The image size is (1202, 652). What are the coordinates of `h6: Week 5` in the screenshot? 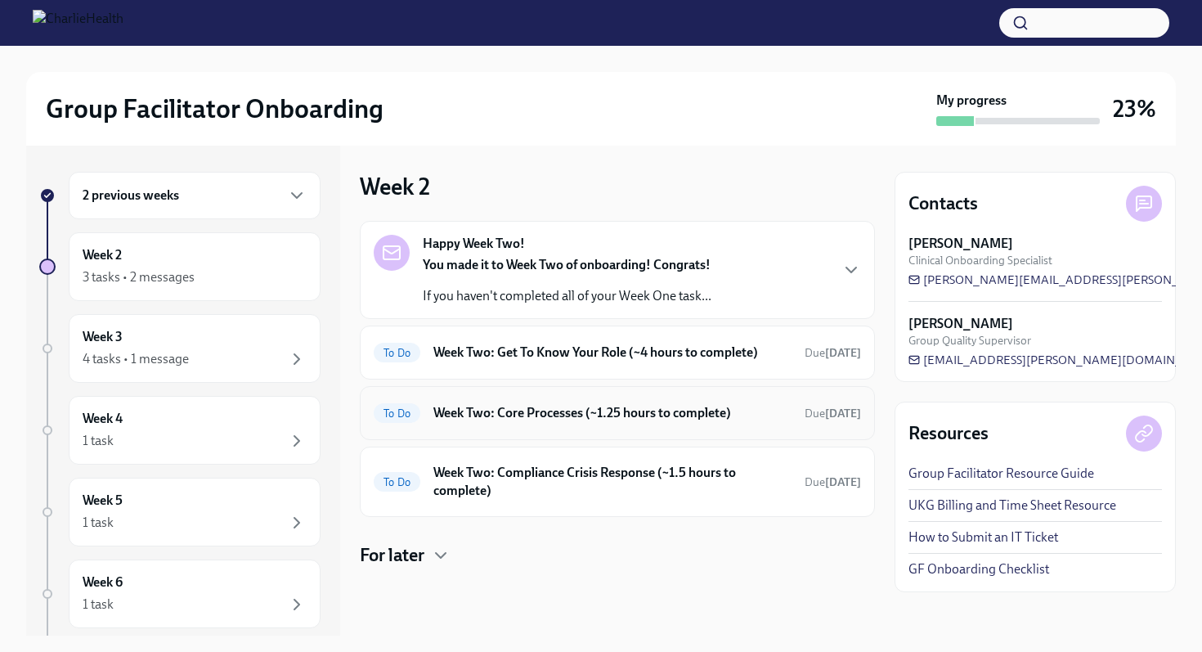 It's located at (102, 500).